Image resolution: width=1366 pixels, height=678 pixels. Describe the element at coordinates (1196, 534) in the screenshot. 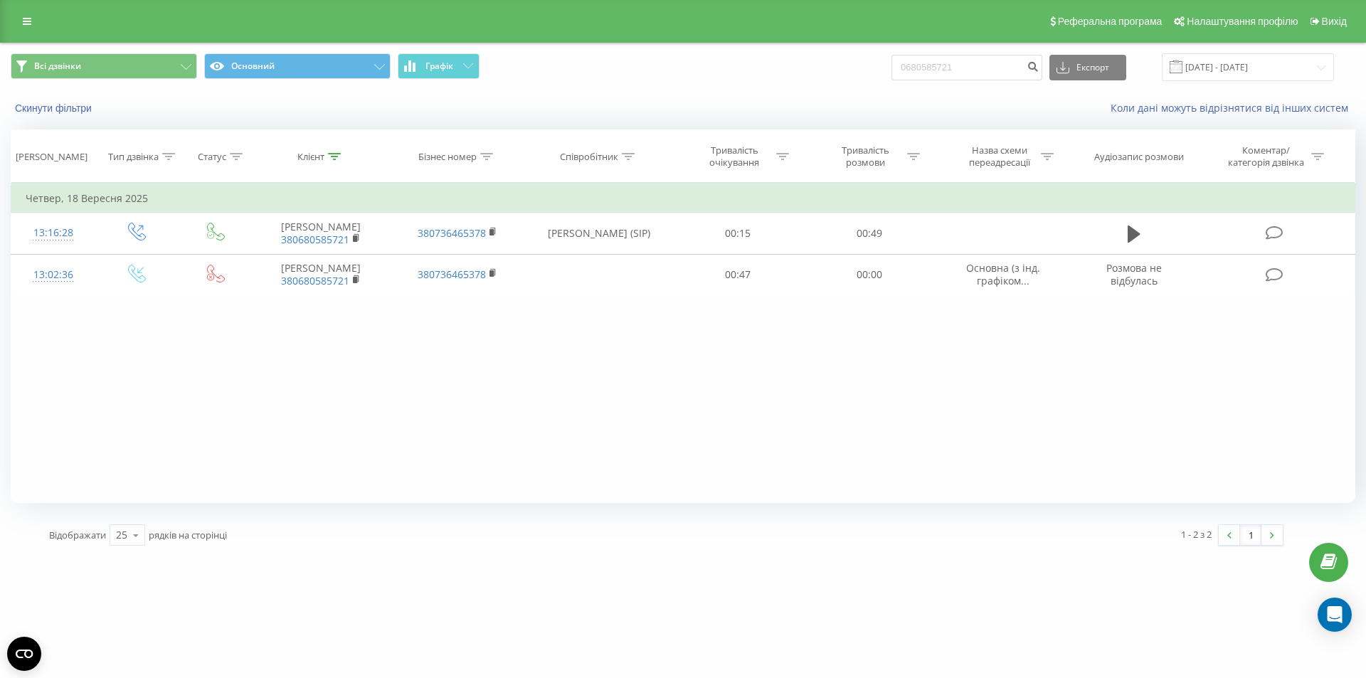

I see `div: 1 - 2 з 2` at that location.